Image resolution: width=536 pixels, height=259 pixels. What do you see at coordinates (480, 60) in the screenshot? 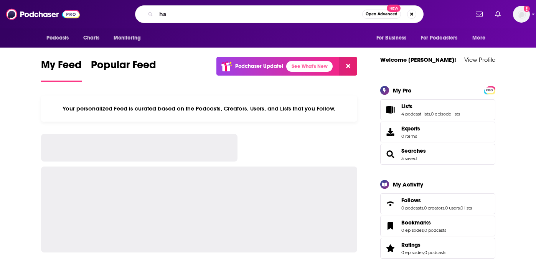
I see `a: View Profile` at bounding box center [480, 60].